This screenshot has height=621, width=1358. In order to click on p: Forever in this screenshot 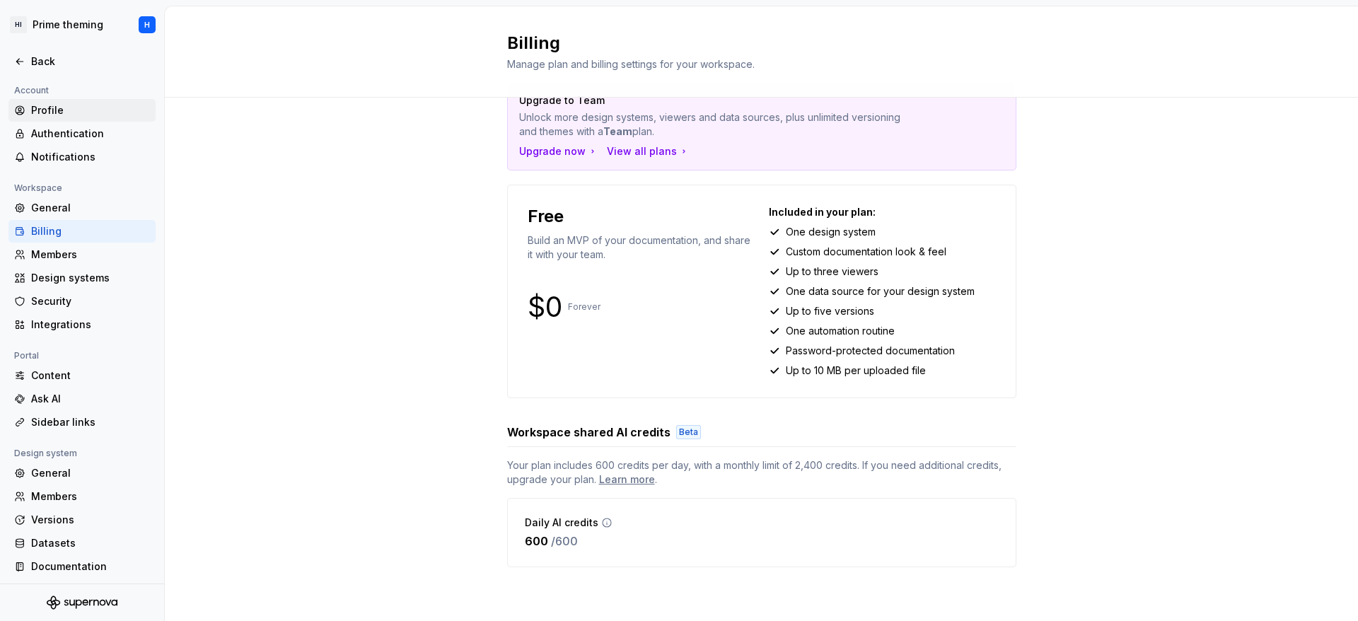, I will do `click(584, 307)`.